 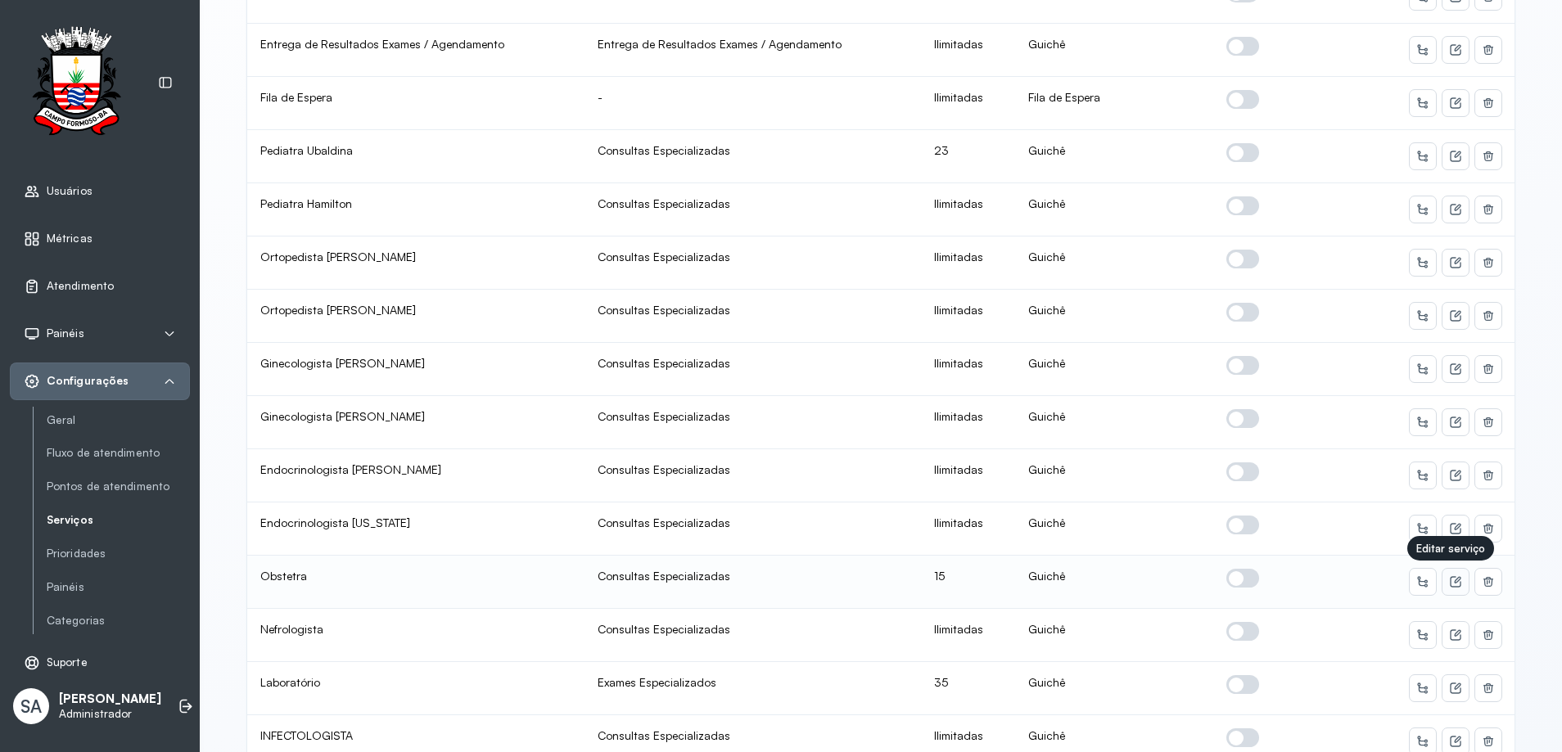 I want to click on a: Métricas, so click(x=100, y=239).